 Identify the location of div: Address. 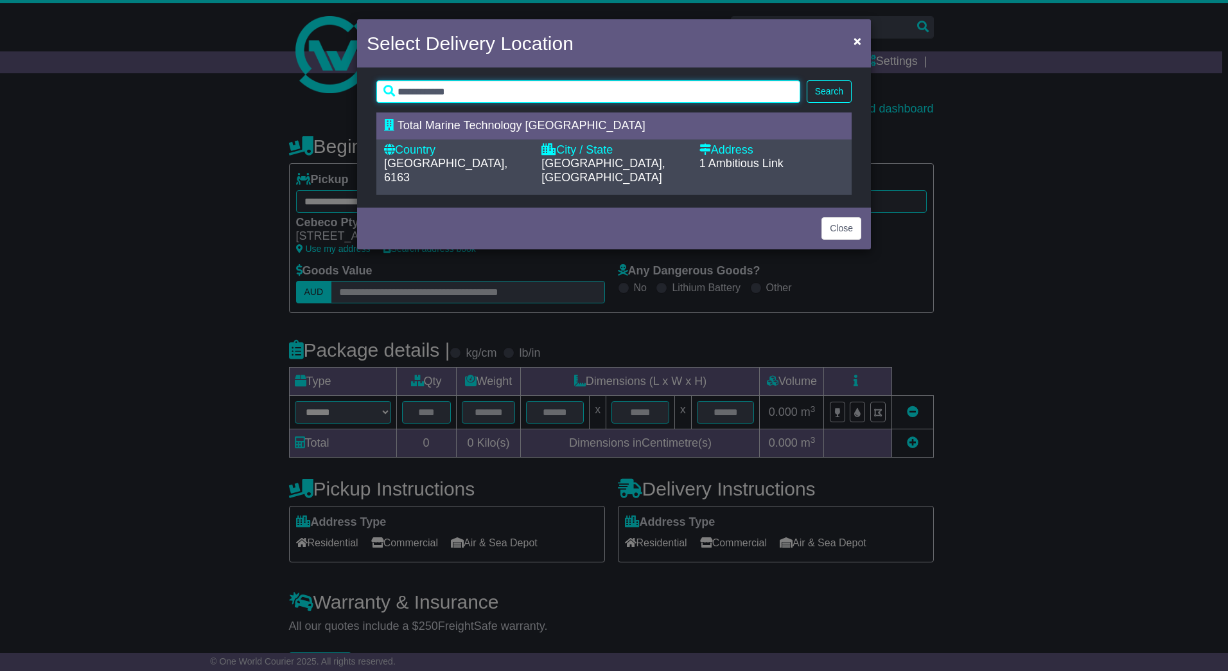
(771, 150).